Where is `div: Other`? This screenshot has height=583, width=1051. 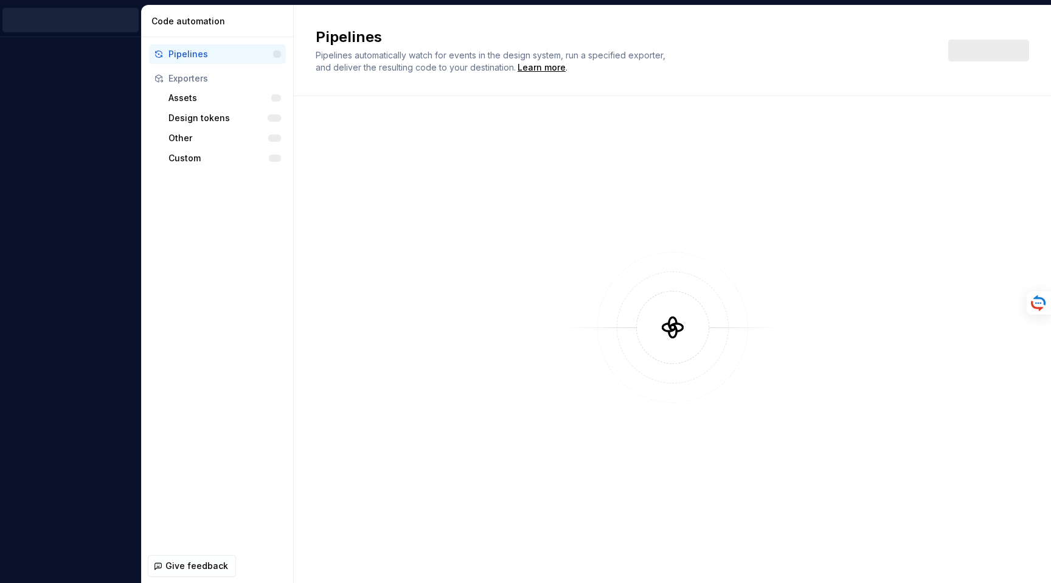 div: Other is located at coordinates (218, 138).